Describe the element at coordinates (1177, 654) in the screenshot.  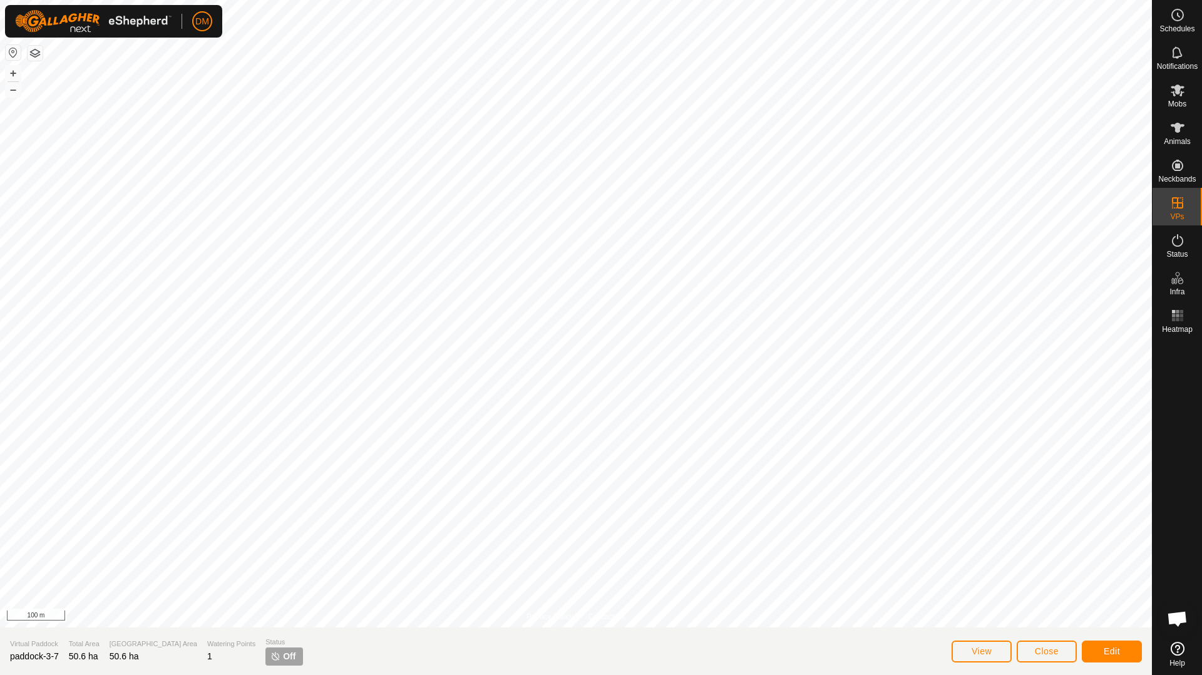
I see `a: Help` at that location.